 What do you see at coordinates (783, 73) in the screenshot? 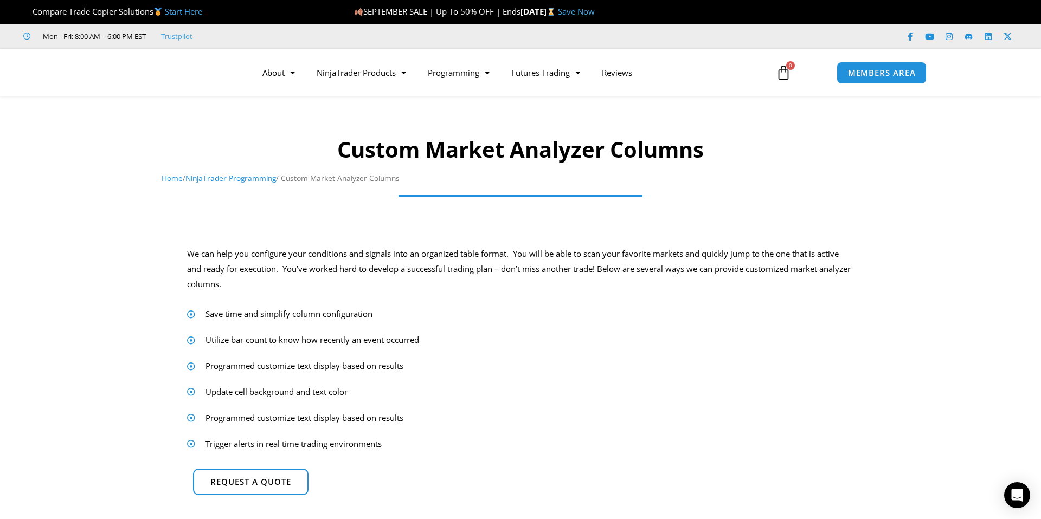
I see `a: 0` at bounding box center [783, 73].